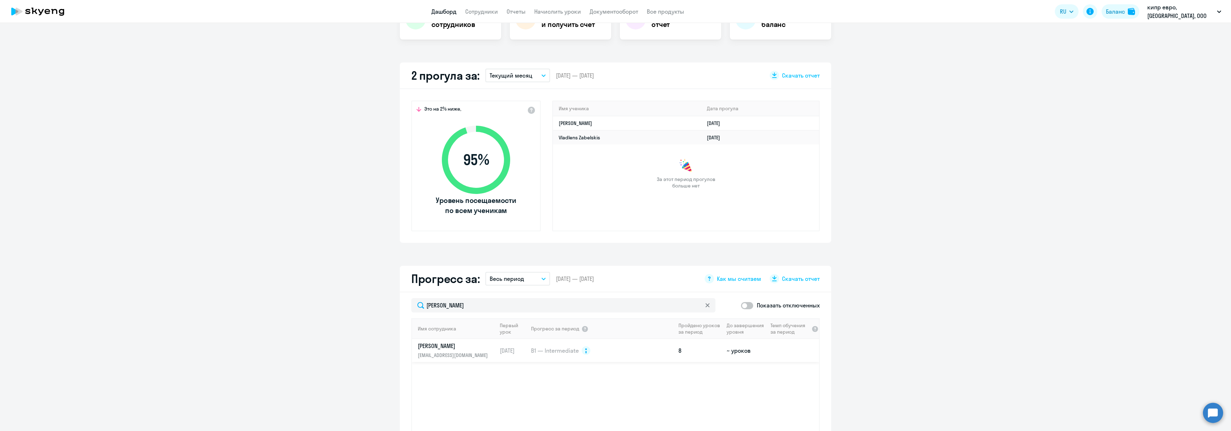 The width and height of the screenshot is (1231, 431). I want to click on a: Документооборот, so click(614, 12).